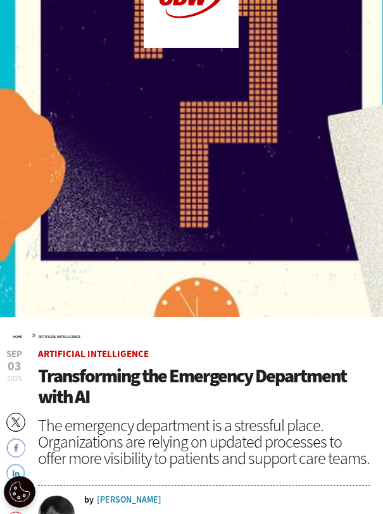  Describe the element at coordinates (15, 378) in the screenshot. I see `span: 2025` at that location.